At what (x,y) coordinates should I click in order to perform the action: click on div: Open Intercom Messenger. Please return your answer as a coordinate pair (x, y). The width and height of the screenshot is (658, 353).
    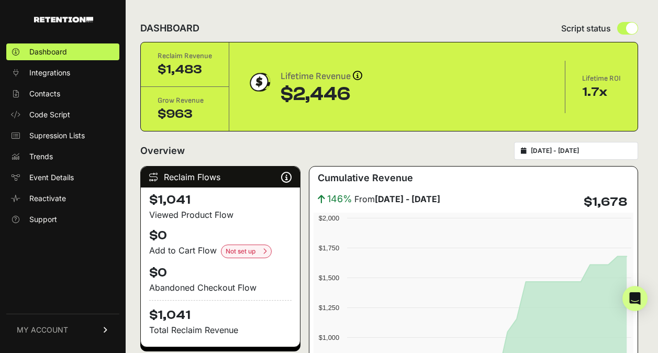
    Looking at the image, I should click on (635, 298).